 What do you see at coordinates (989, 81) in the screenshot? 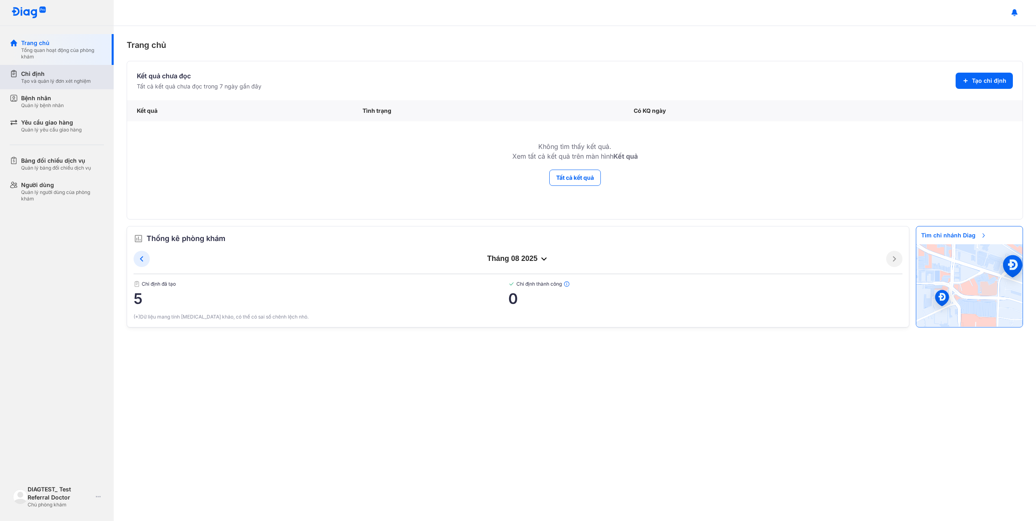
I see `span: Tạo chỉ định` at bounding box center [989, 81].